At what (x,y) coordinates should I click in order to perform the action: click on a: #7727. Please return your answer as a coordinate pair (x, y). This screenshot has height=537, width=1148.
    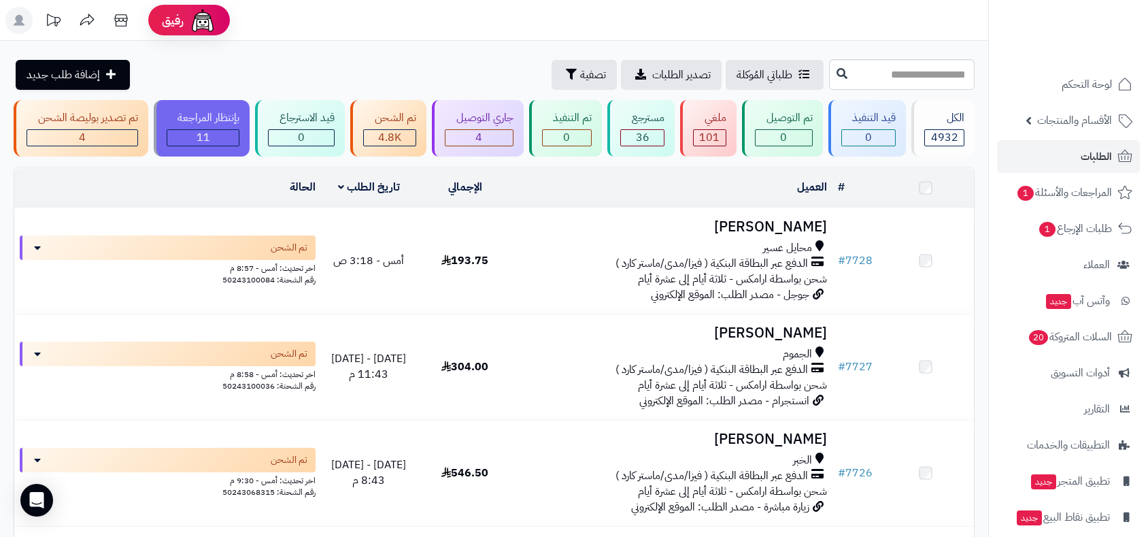
    Looking at the image, I should click on (855, 367).